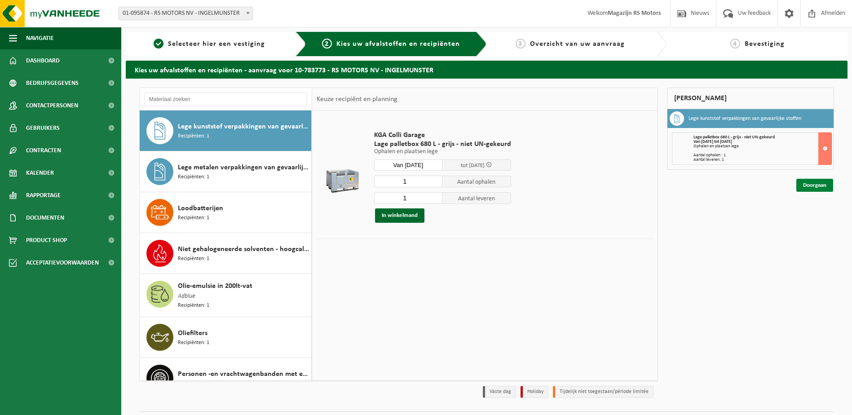 The height and width of the screenshot is (415, 852). I want to click on span: Olie-emulsie in 200lt-vat, so click(215, 286).